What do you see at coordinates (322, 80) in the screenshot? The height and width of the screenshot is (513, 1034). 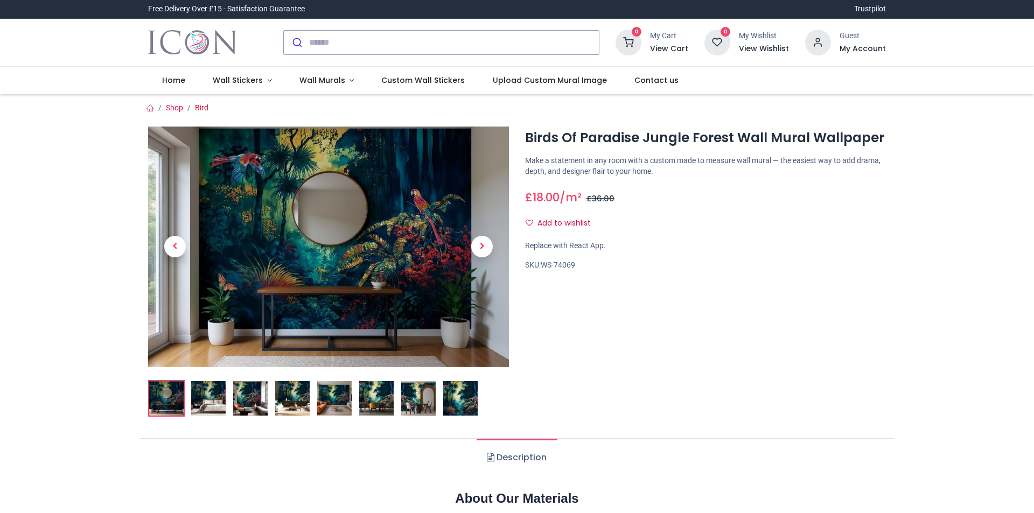 I see `span: Wall Murals` at bounding box center [322, 80].